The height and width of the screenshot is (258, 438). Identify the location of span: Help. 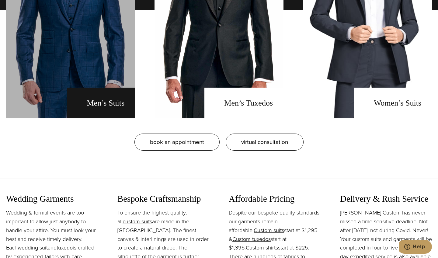
(20, 7).